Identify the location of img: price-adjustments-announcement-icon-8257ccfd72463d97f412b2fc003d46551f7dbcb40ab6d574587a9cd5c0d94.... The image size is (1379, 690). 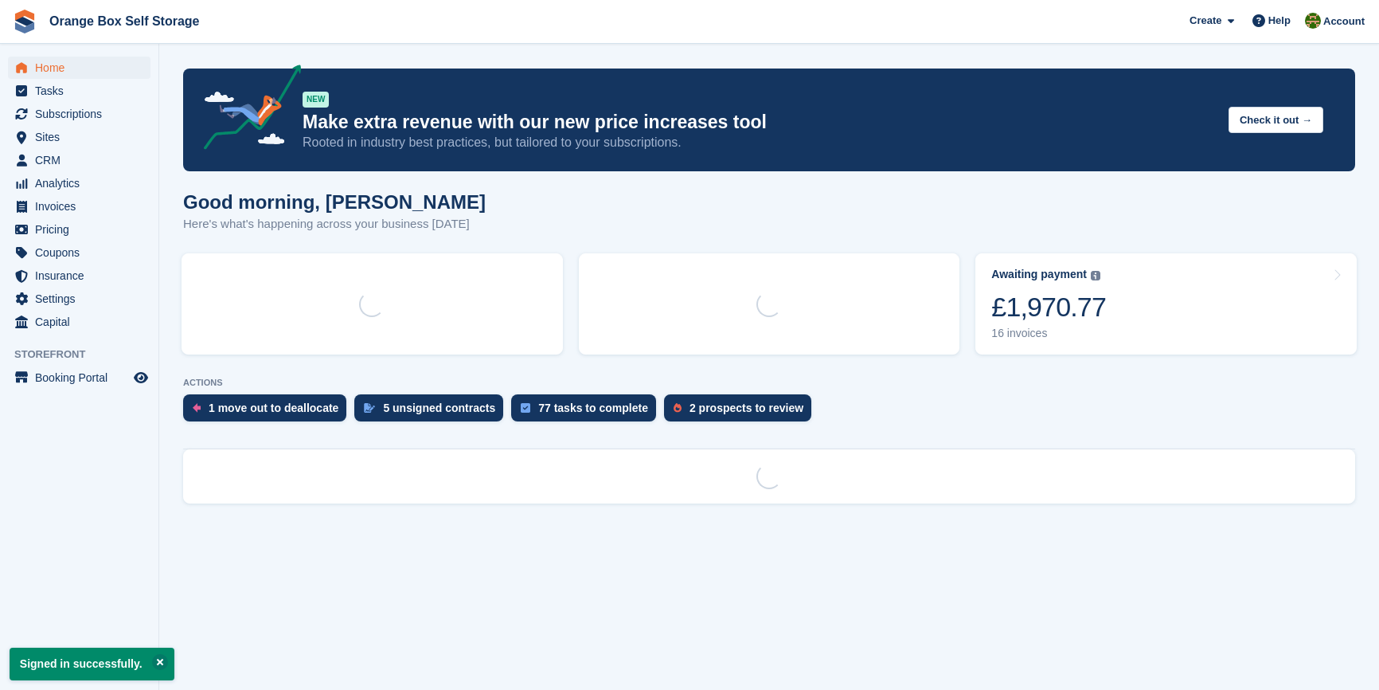
(246, 110).